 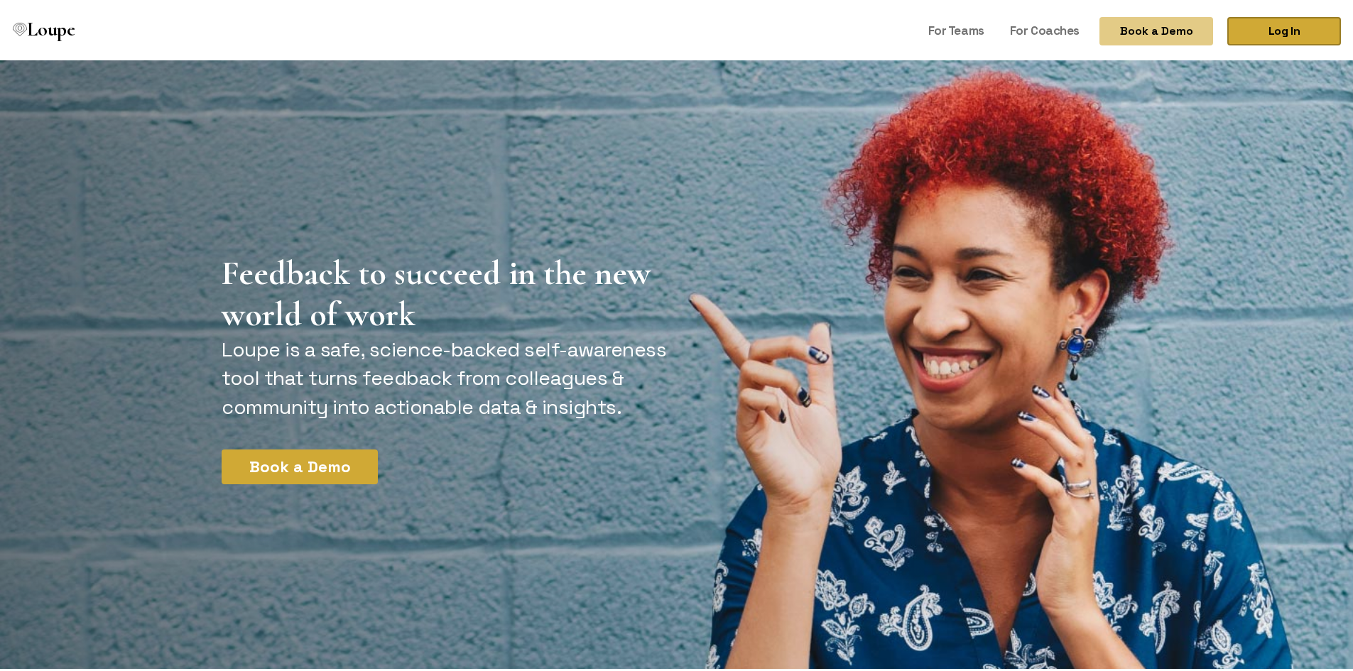 I want to click on a: For Teams, so click(x=956, y=28).